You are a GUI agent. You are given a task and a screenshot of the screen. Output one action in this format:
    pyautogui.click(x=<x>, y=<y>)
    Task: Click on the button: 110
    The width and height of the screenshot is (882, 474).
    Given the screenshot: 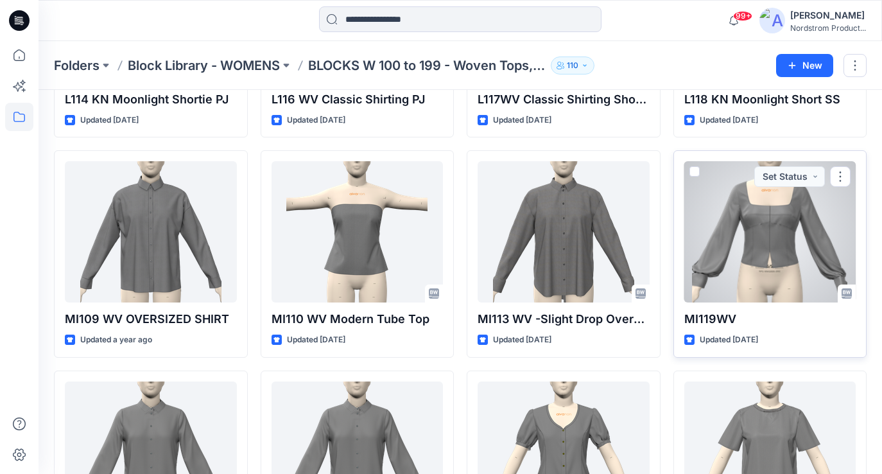 What is the action you would take?
    pyautogui.click(x=573, y=65)
    